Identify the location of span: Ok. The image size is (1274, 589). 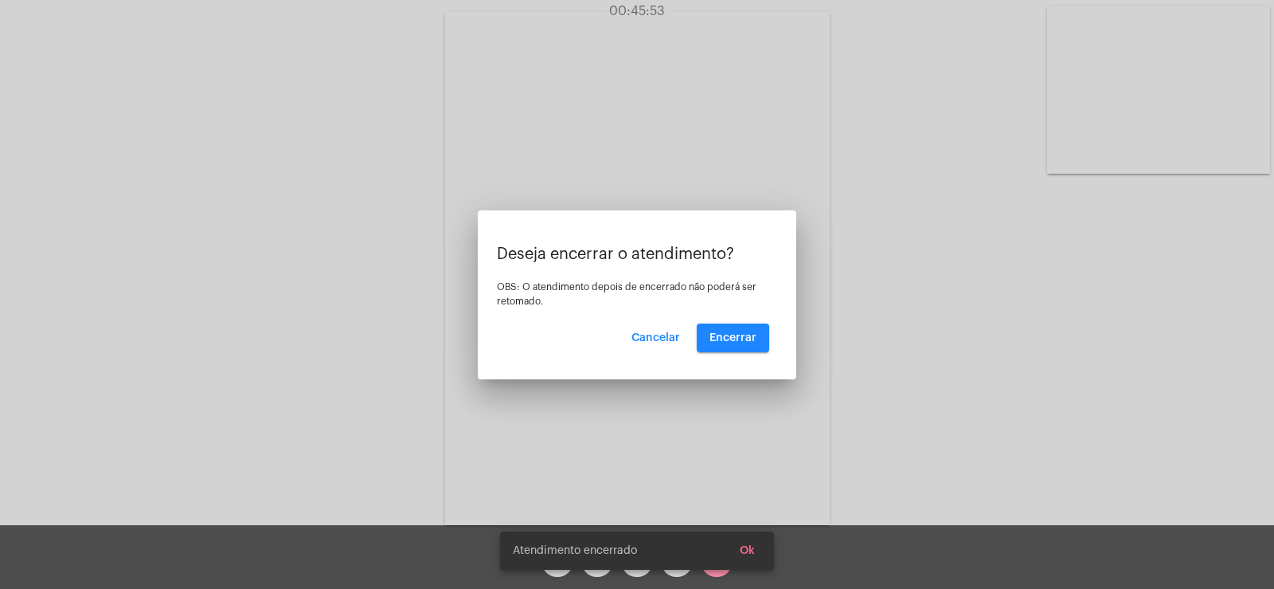
(747, 550).